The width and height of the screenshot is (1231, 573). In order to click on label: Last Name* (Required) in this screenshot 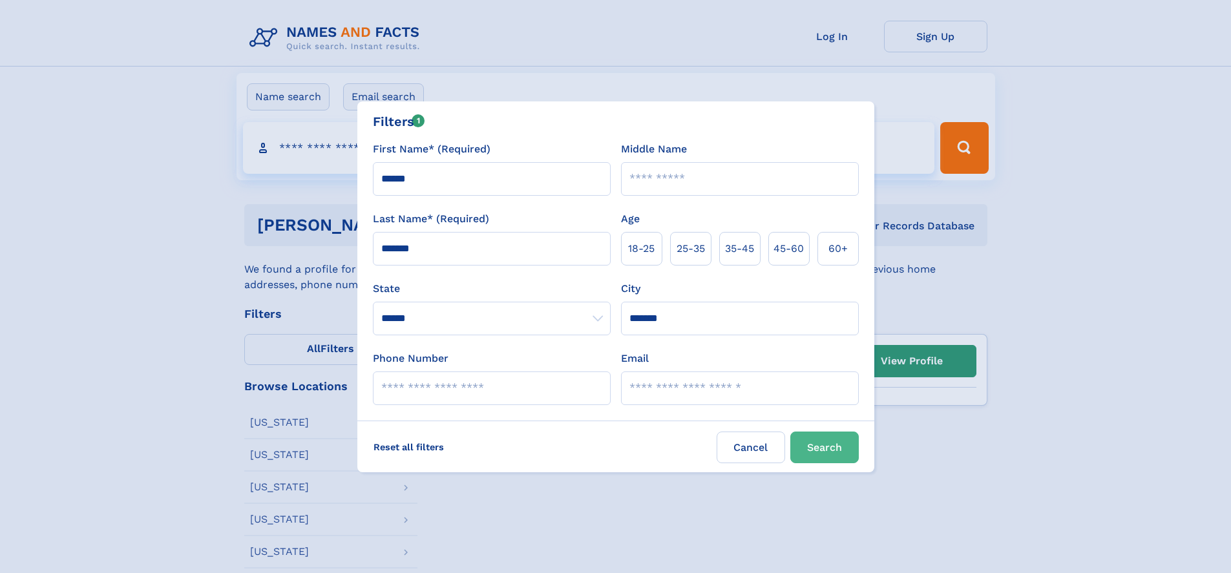, I will do `click(431, 219)`.